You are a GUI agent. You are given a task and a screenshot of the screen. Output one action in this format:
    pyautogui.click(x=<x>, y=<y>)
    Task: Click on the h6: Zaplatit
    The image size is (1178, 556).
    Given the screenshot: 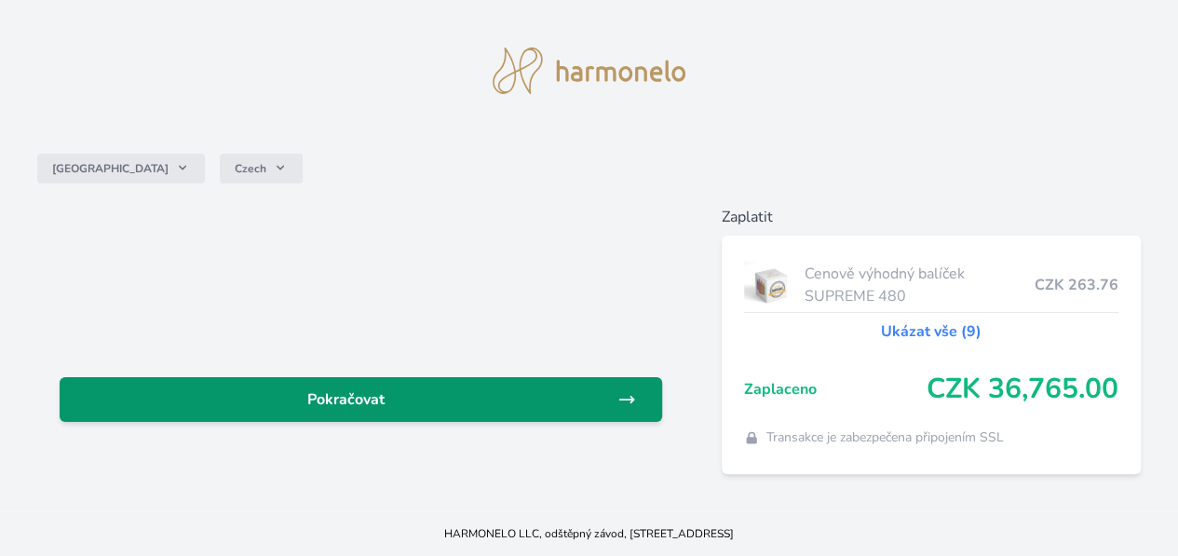 What is the action you would take?
    pyautogui.click(x=931, y=217)
    